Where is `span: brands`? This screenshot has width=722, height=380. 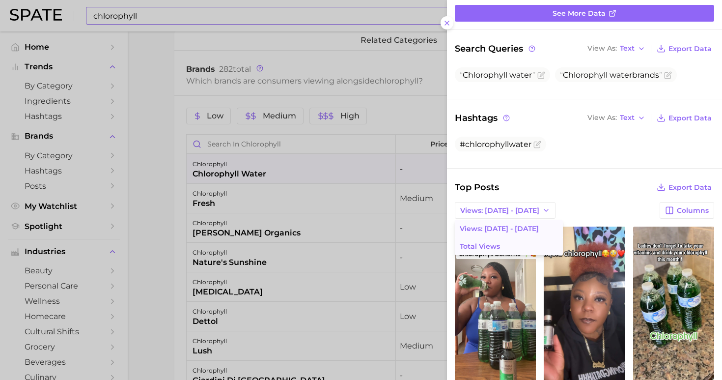 span: brands is located at coordinates (611, 75).